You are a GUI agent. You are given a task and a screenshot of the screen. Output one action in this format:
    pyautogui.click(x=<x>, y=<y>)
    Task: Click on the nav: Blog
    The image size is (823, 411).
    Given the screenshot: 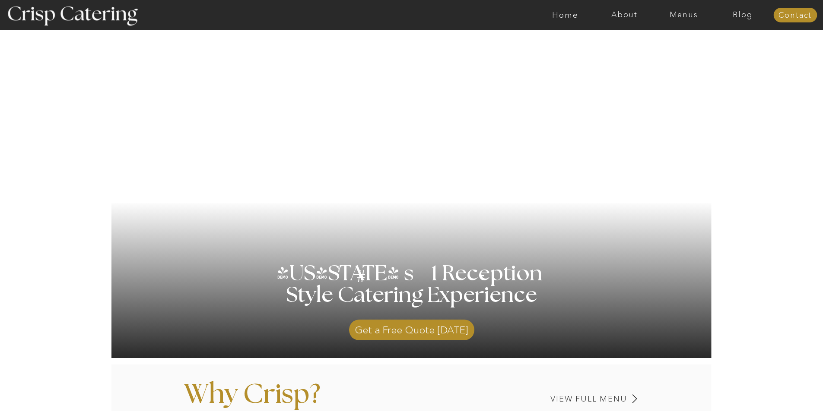 What is the action you would take?
    pyautogui.click(x=742, y=15)
    